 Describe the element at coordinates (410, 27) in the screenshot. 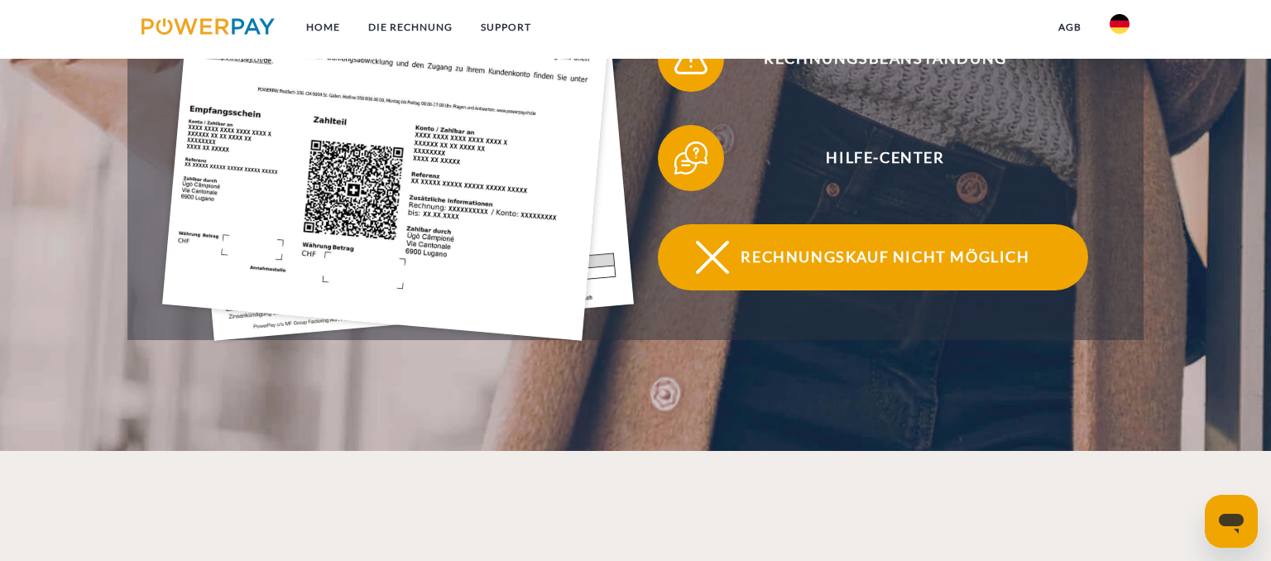

I see `a: DIE RECHNUNG` at that location.